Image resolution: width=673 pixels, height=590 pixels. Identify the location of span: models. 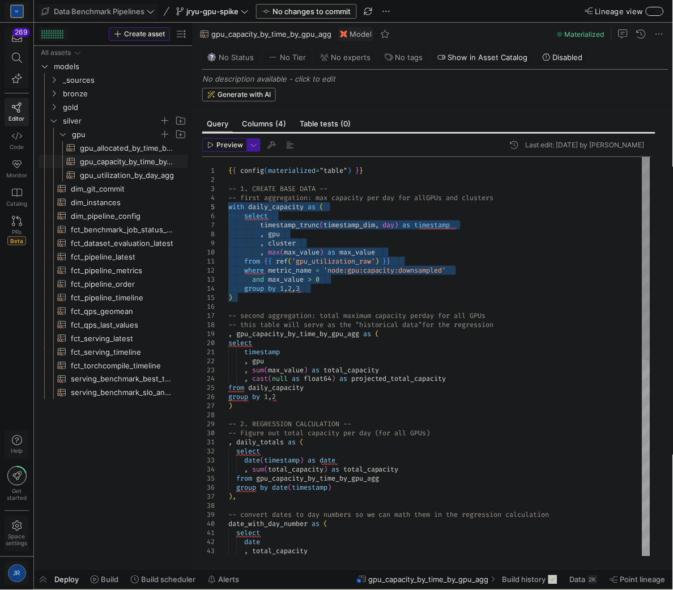
(120, 66).